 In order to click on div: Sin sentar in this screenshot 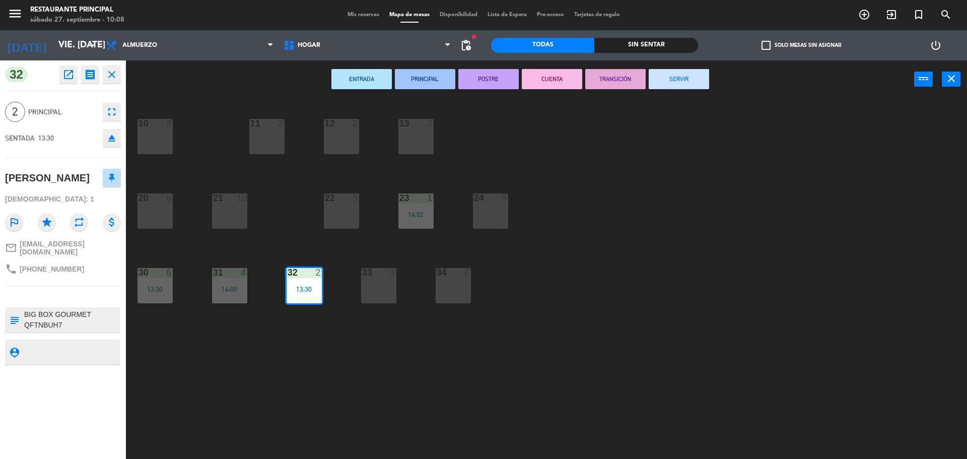, I will do `click(646, 45)`.